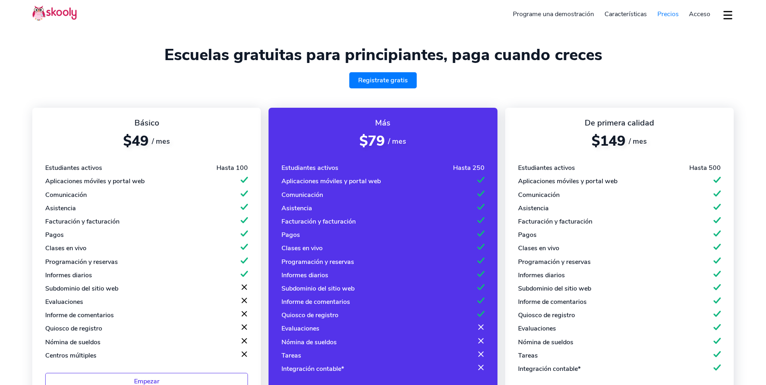 The height and width of the screenshot is (385, 766). What do you see at coordinates (668, 14) in the screenshot?
I see `span: Precios` at bounding box center [668, 14].